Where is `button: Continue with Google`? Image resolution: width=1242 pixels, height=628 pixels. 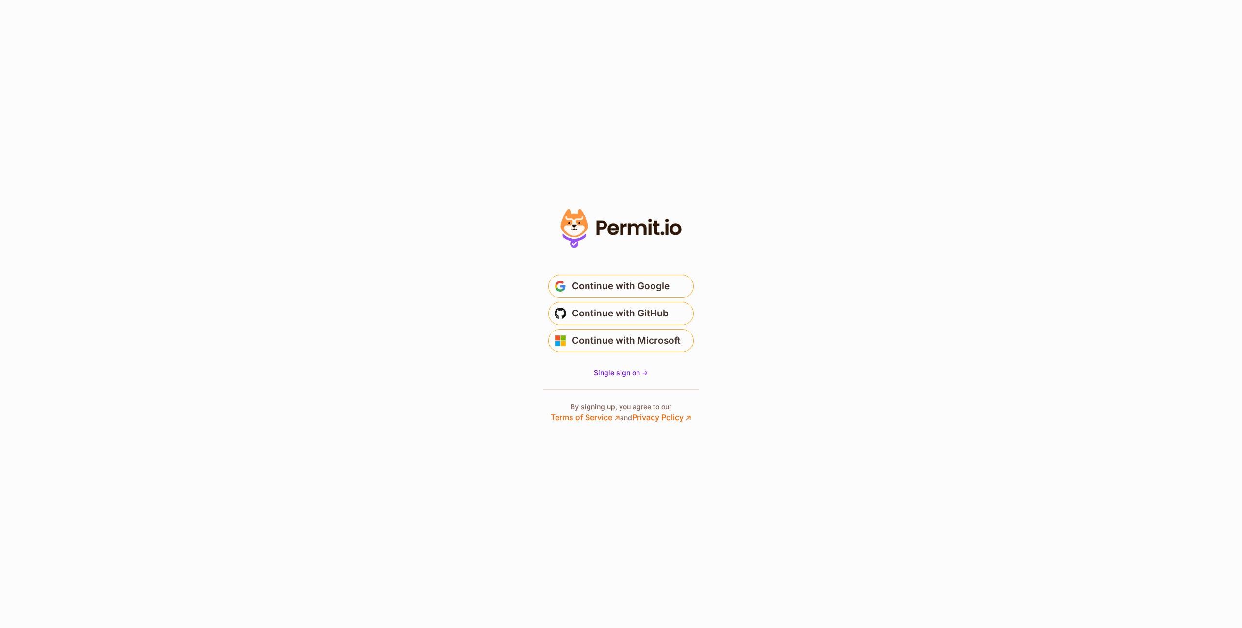 button: Continue with Google is located at coordinates (621, 286).